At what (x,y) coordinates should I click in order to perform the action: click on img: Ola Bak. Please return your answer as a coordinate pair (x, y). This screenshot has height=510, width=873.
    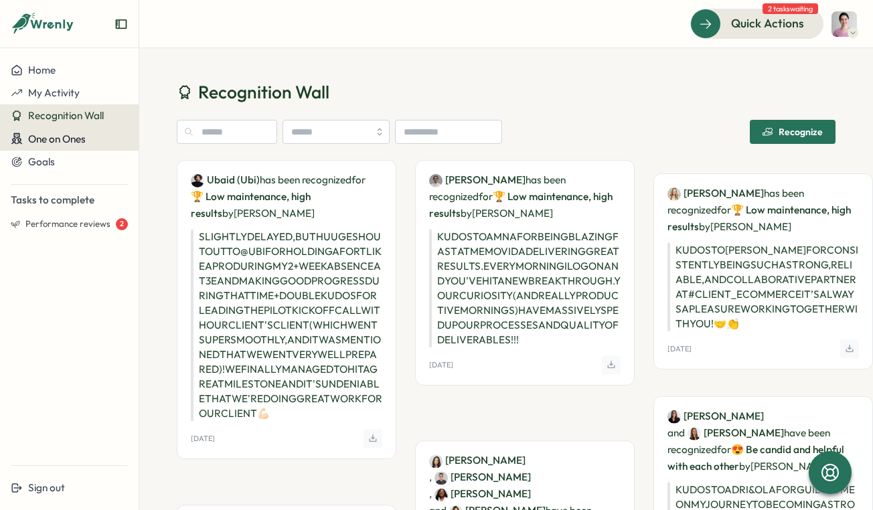
    Looking at the image, I should click on (694, 434).